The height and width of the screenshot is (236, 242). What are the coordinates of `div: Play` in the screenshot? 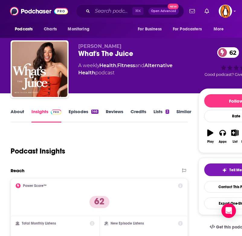 It's located at (210, 142).